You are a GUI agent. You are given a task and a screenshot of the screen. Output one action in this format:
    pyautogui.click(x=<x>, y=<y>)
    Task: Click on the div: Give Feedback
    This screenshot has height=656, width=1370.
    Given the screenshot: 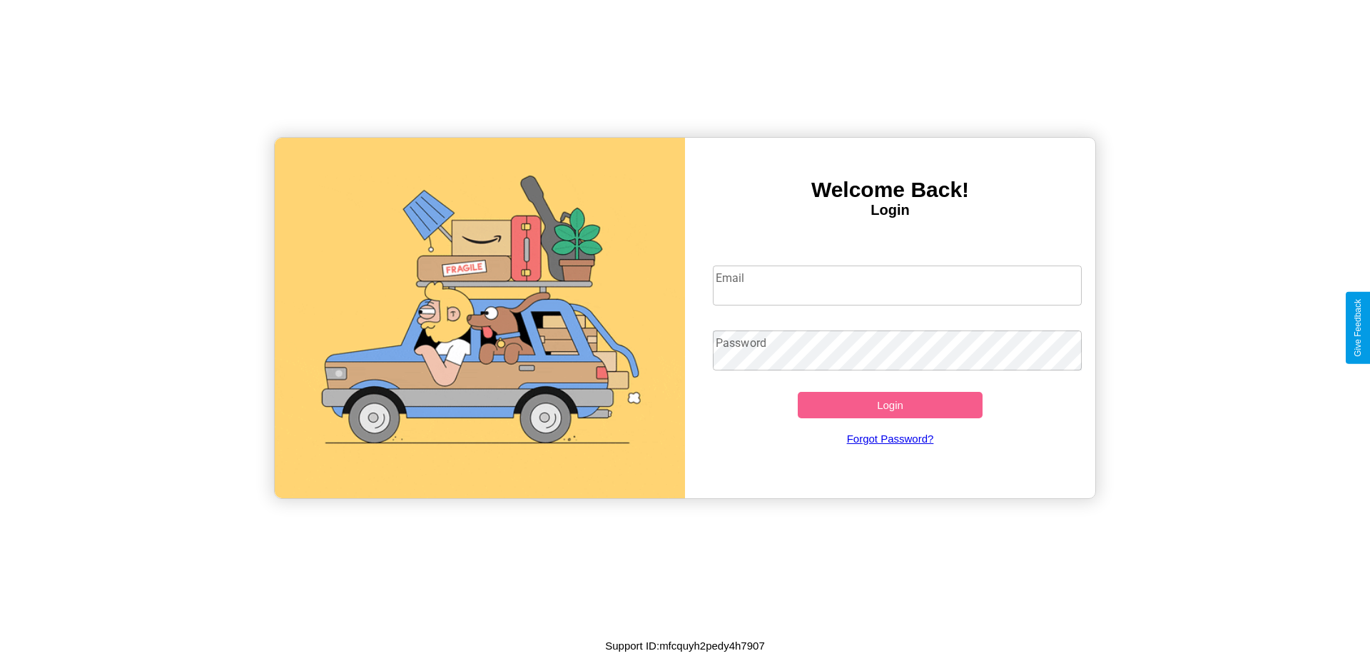 What is the action you would take?
    pyautogui.click(x=1358, y=328)
    